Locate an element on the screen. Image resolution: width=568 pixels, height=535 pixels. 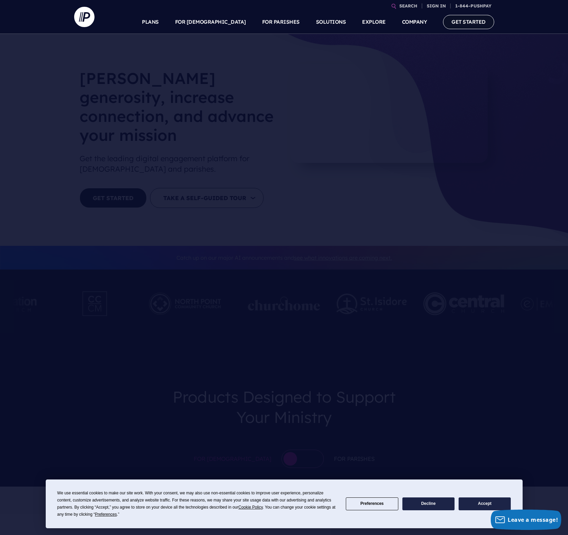
a: FOR PARISHES is located at coordinates (281, 22).